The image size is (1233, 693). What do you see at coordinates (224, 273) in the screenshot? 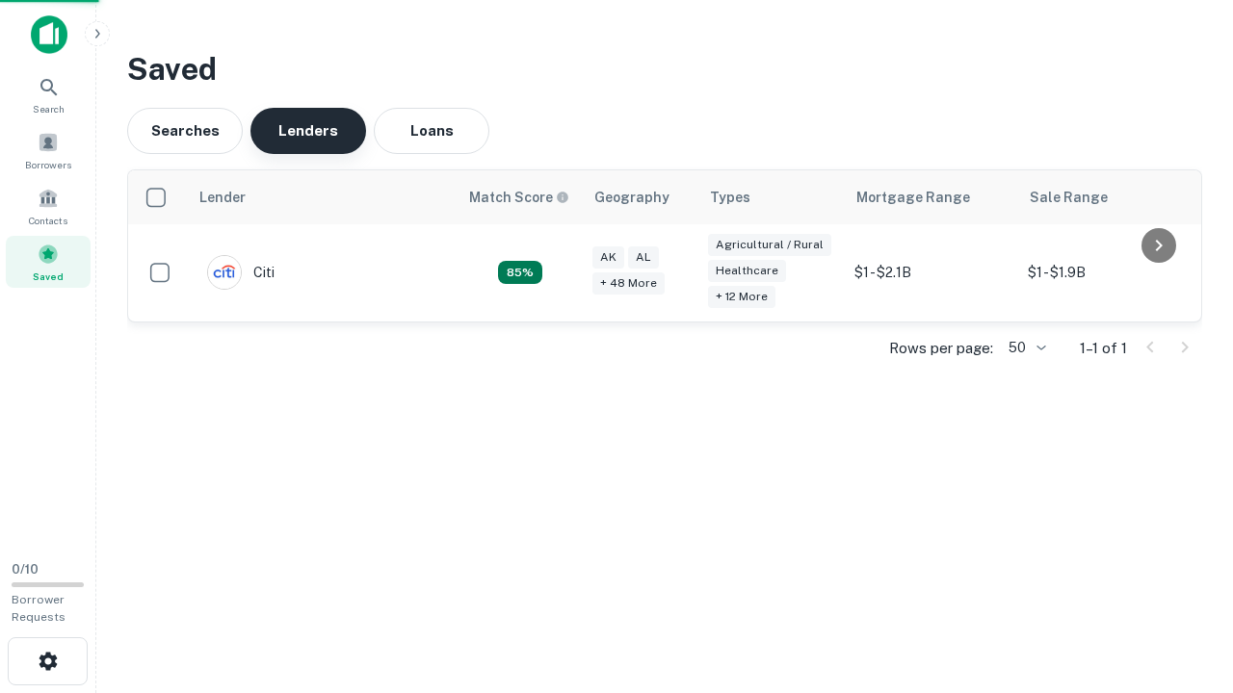
I see `img: picture` at bounding box center [224, 273].